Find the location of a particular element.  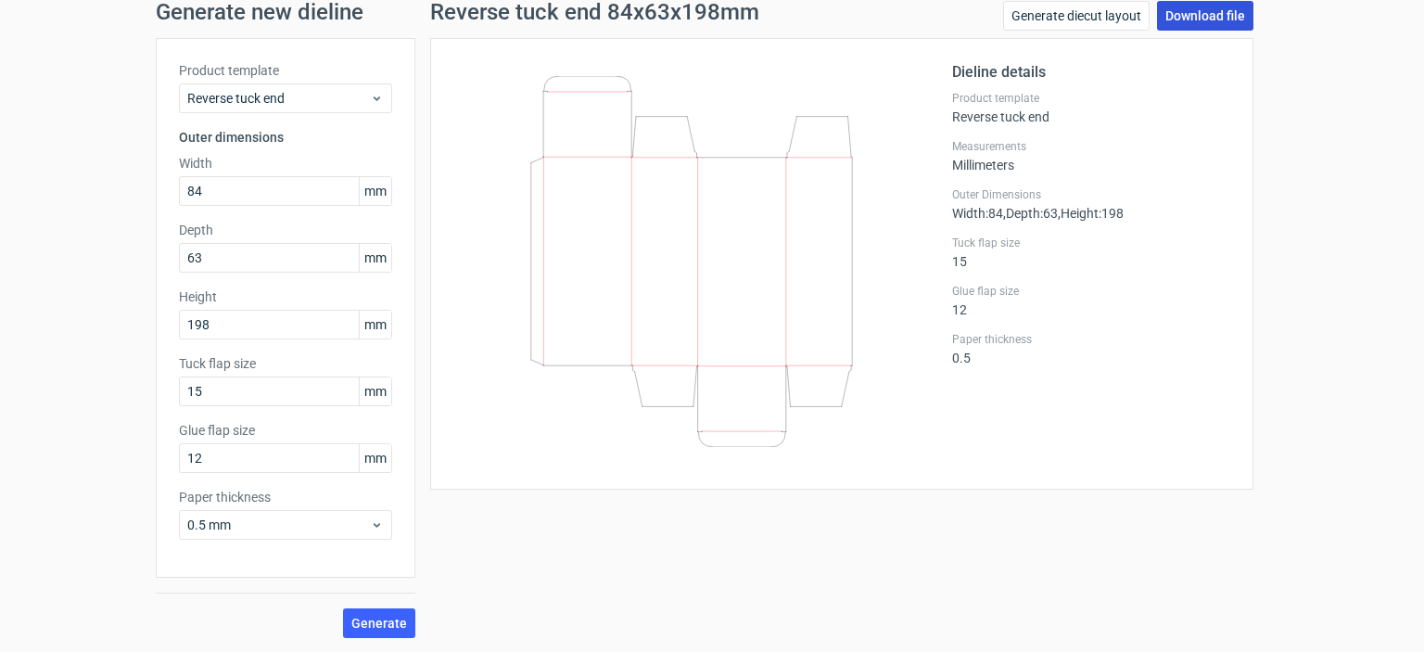

button: Generate is located at coordinates (379, 623).